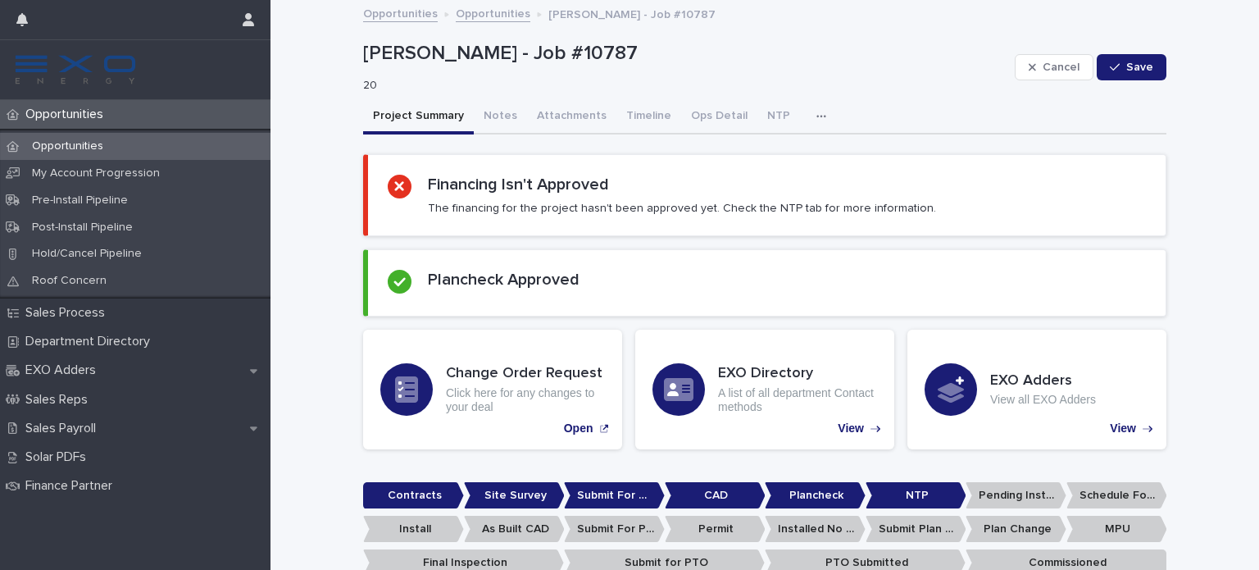 Image resolution: width=1259 pixels, height=570 pixels. Describe the element at coordinates (682, 85) in the screenshot. I see `p: 20` at that location.